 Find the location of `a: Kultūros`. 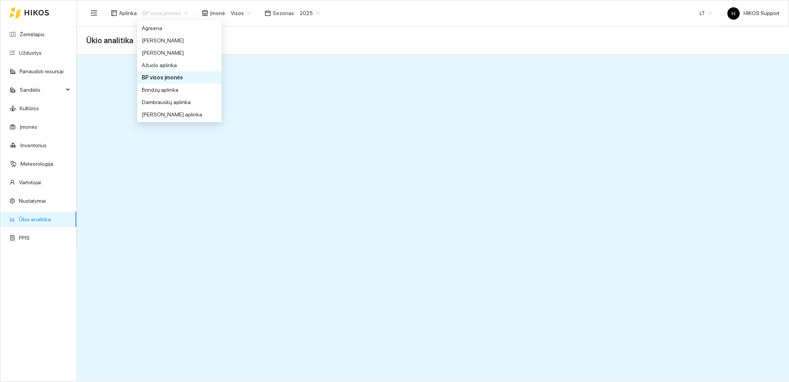

a: Kultūros is located at coordinates (29, 108).